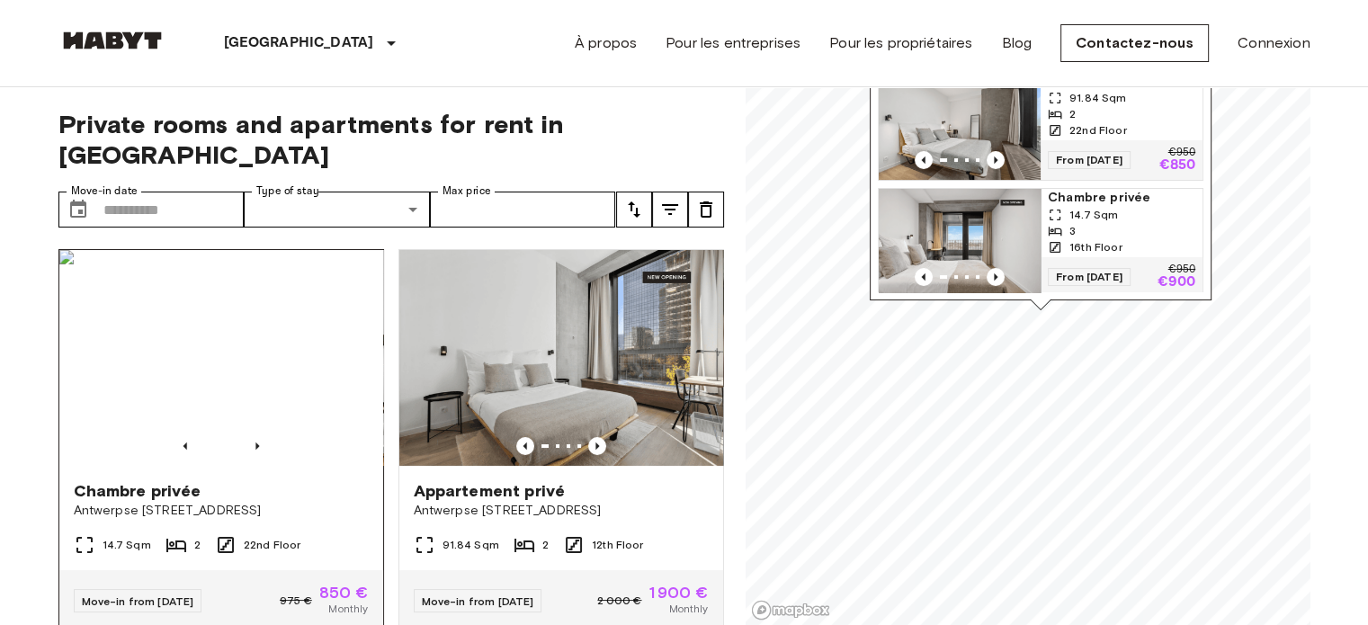  Describe the element at coordinates (104, 191) in the screenshot. I see `label: Move-in date` at that location.